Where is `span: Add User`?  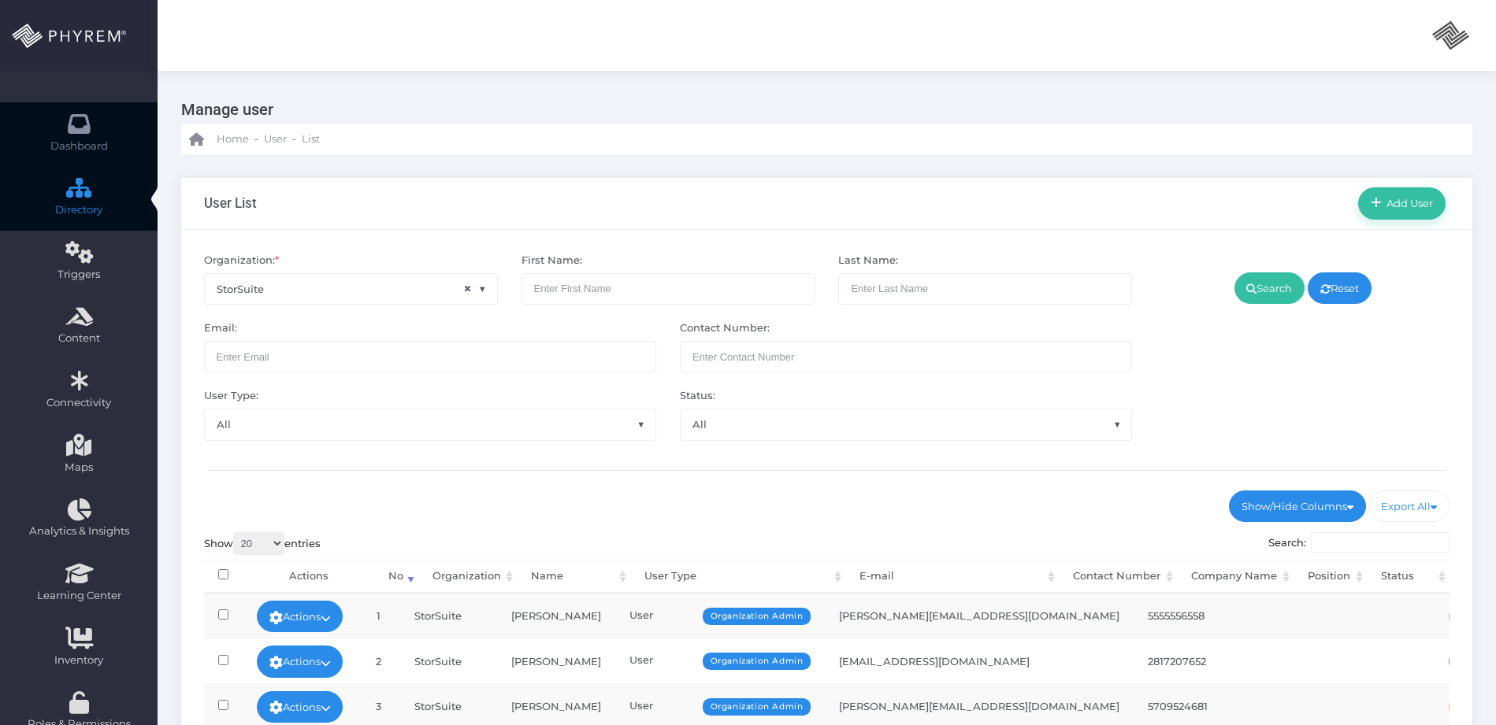 span: Add User is located at coordinates (1407, 203).